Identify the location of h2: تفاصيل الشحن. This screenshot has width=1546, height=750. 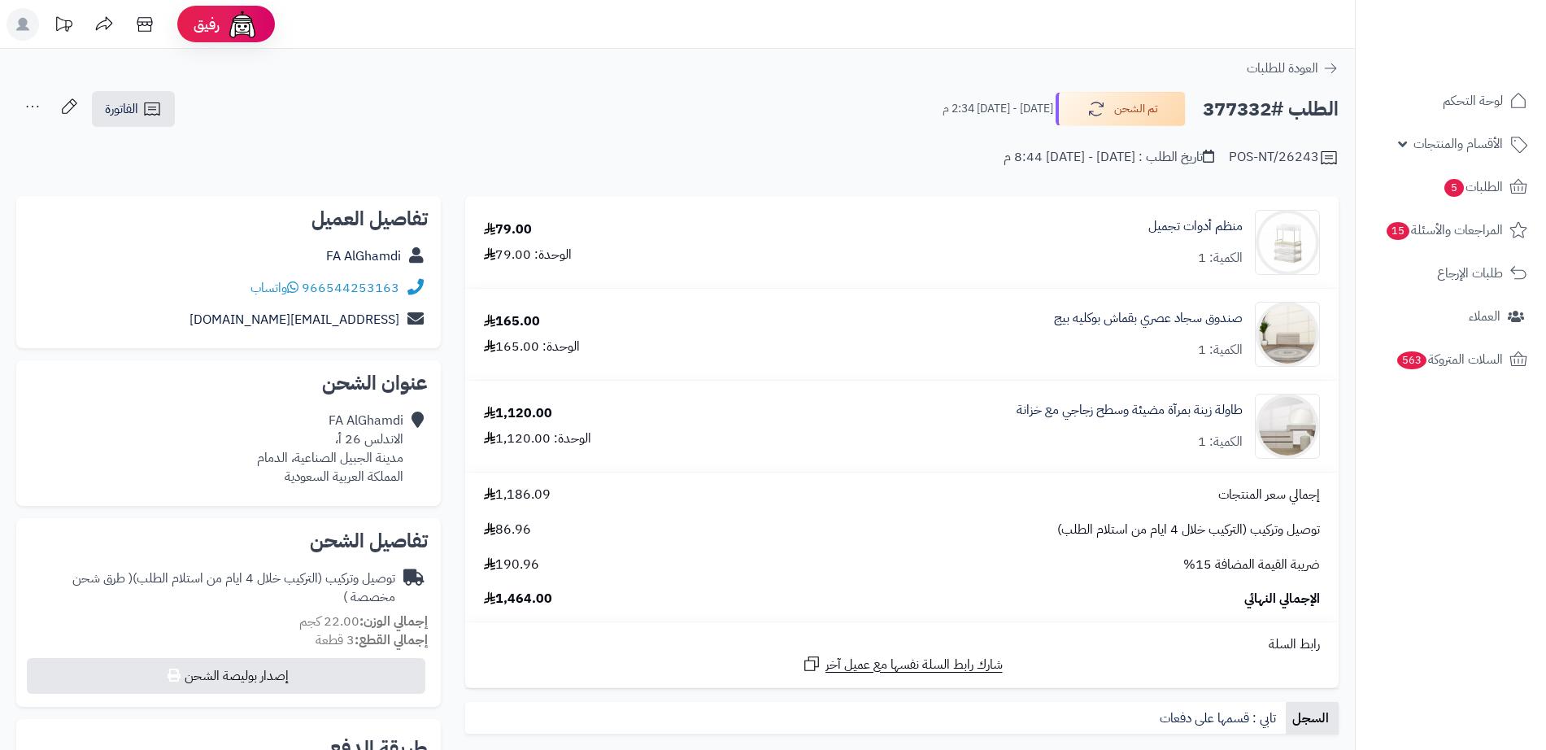
(229, 541).